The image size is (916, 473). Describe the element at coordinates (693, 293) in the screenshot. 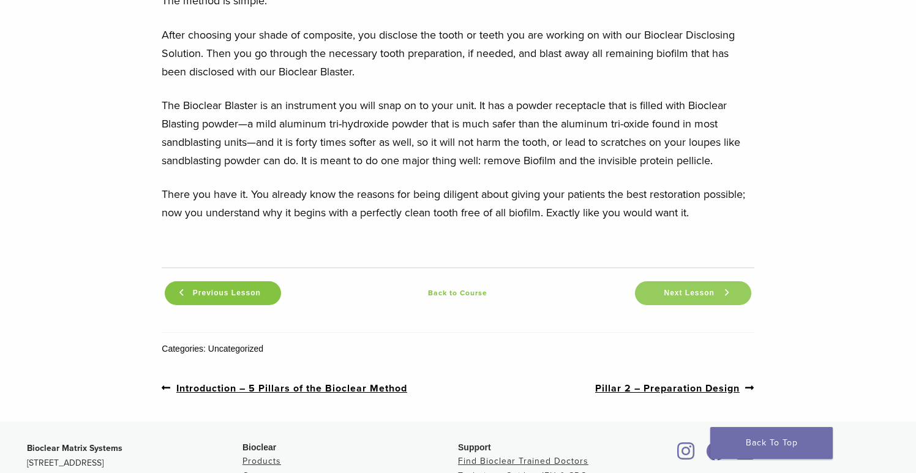

I see `a: Next Lesson` at that location.